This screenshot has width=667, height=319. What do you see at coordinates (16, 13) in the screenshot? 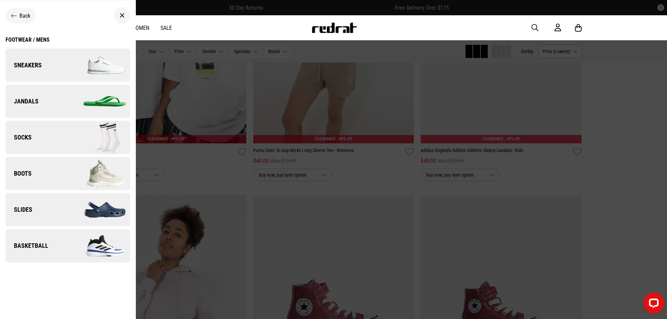
I see `button: Open LiveChat chat widget` at bounding box center [16, 13].